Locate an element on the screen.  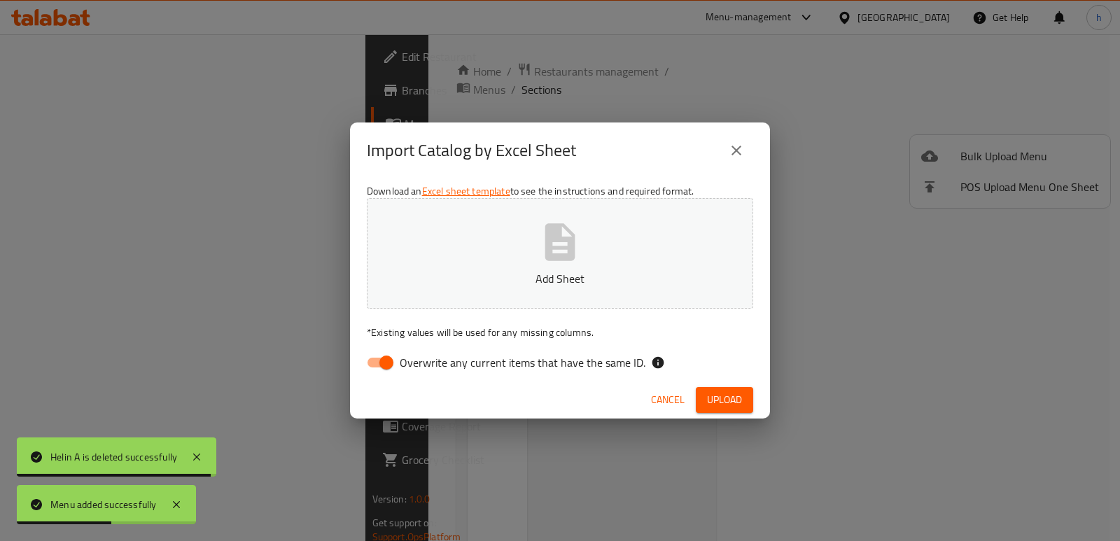
span: Overwrite any current items that have the same ID. is located at coordinates (522, 363).